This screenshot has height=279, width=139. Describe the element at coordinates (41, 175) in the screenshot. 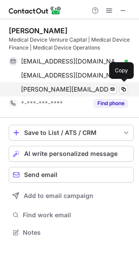

I see `span: Send email` at that location.